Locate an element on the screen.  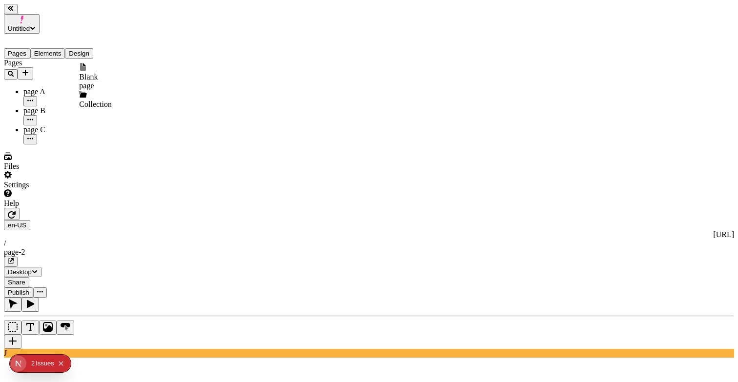
button: Image is located at coordinates (48, 328).